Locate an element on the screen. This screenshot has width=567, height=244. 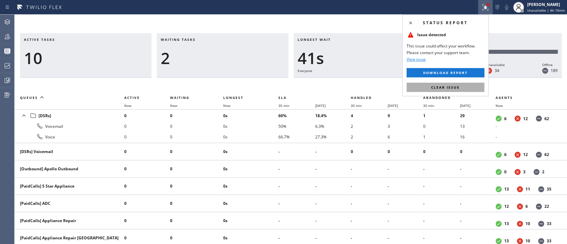
div: [DSRs] is located at coordinates (69, 116).